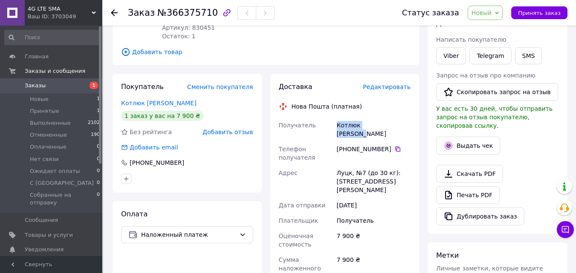 Image resolution: width=576 pixels, height=273 pixels. I want to click on span: Оплата, so click(134, 214).